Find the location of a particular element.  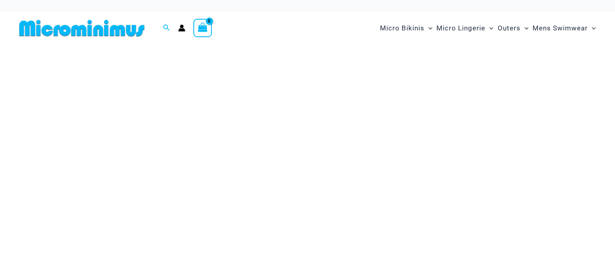

span: Outers is located at coordinates (509, 28).